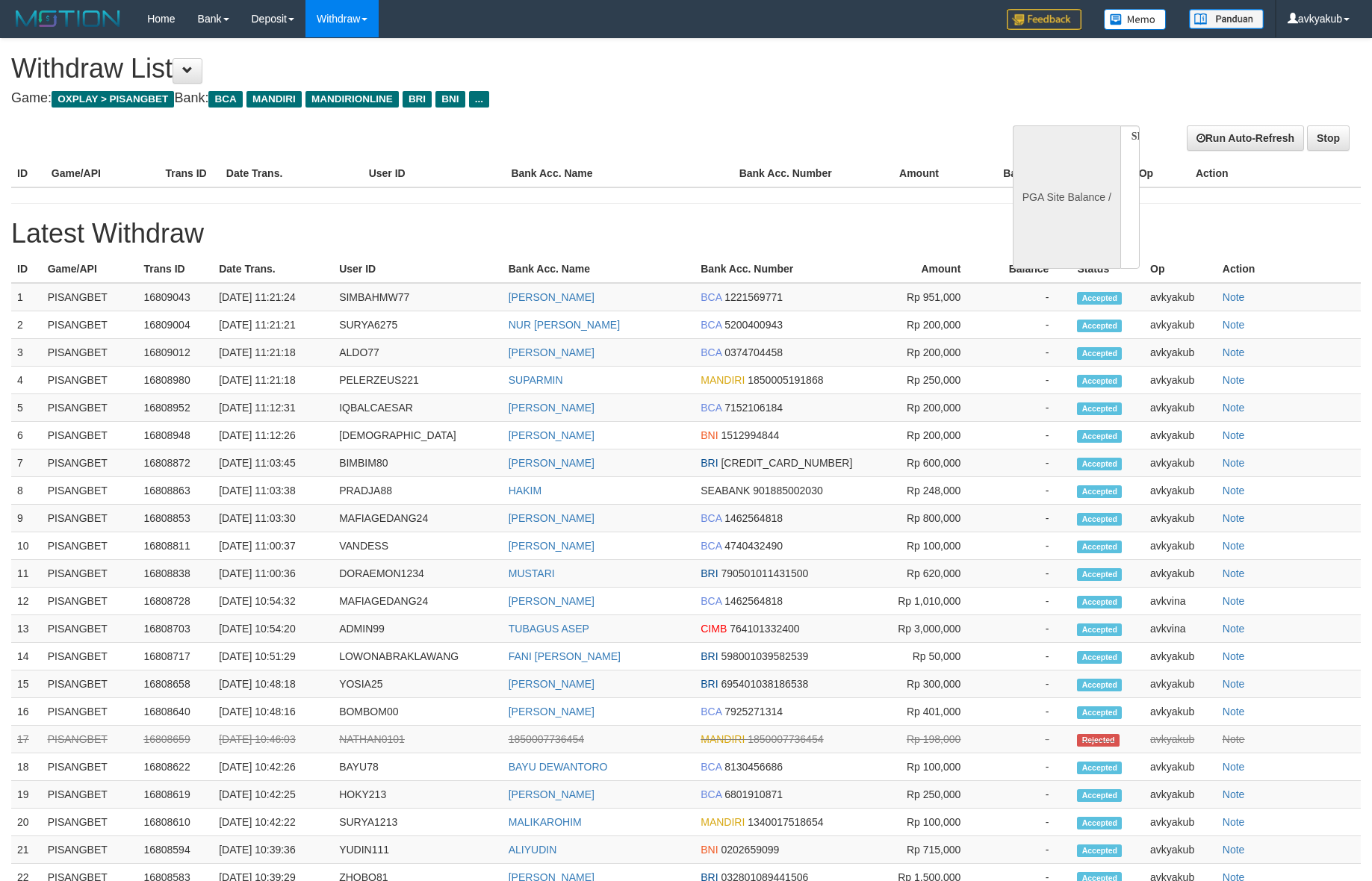 The width and height of the screenshot is (1372, 881). Describe the element at coordinates (1162, 173) in the screenshot. I see `th: Op` at that location.